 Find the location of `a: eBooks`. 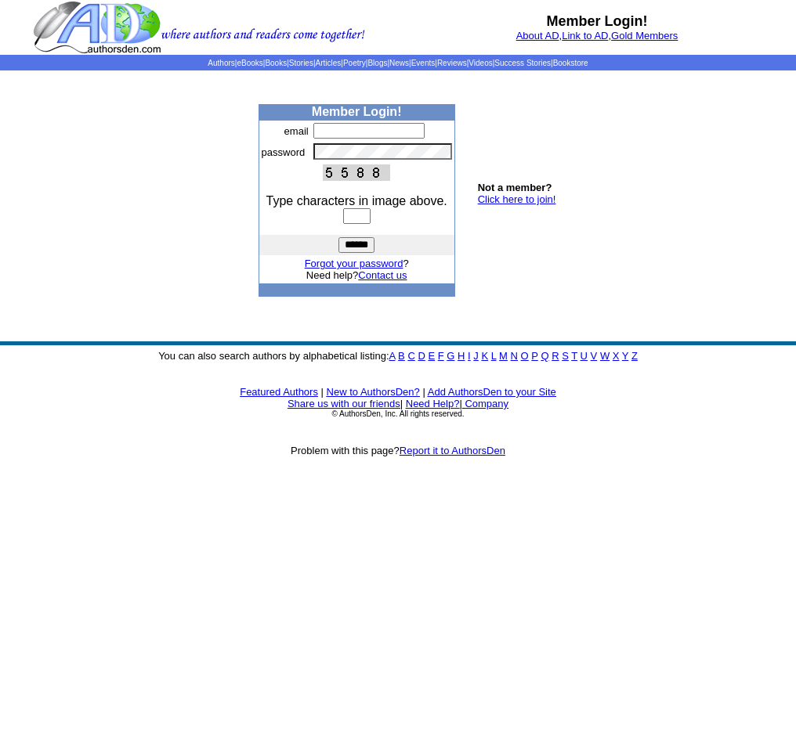

a: eBooks is located at coordinates (249, 63).